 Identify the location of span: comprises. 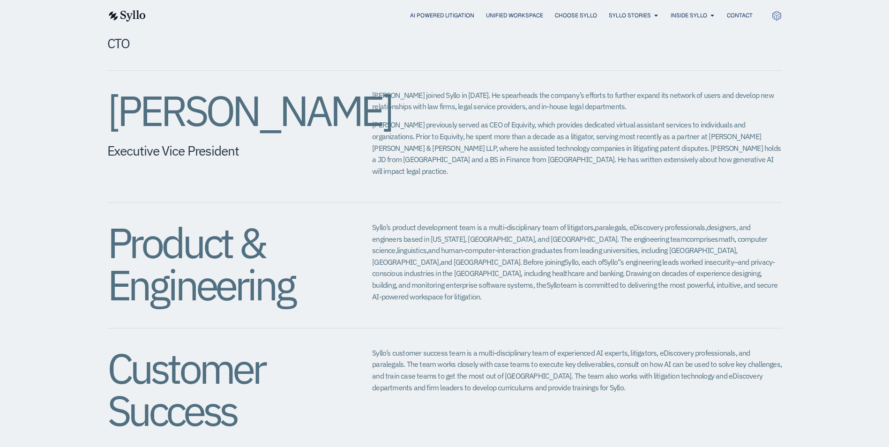
(703, 239).